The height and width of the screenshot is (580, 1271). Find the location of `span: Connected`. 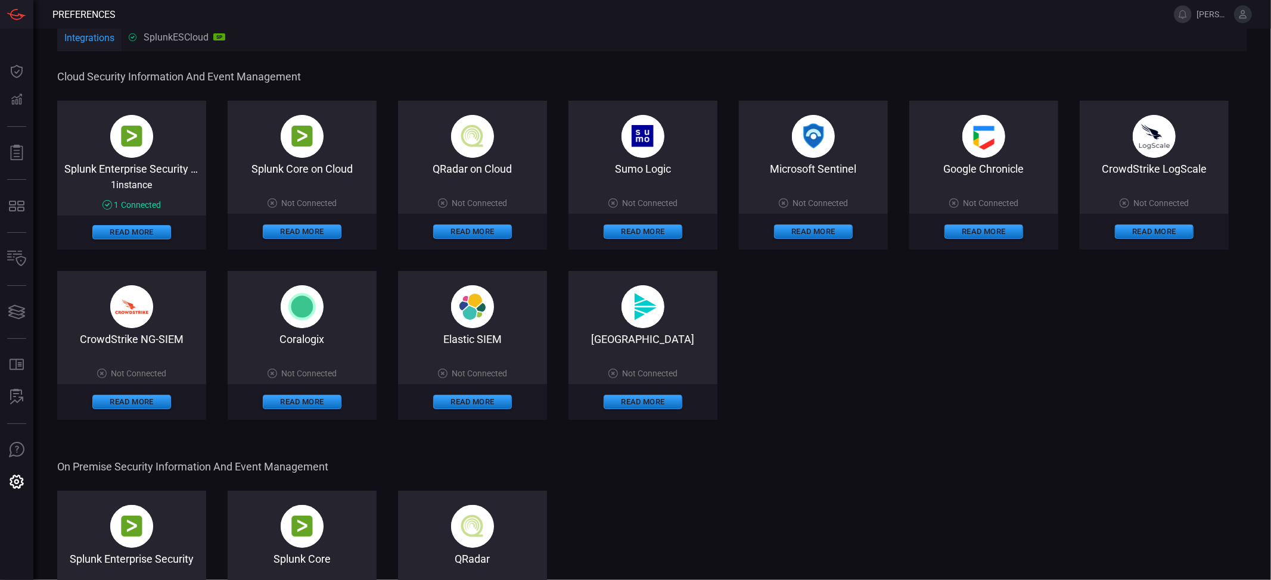

span: Connected is located at coordinates (141, 205).